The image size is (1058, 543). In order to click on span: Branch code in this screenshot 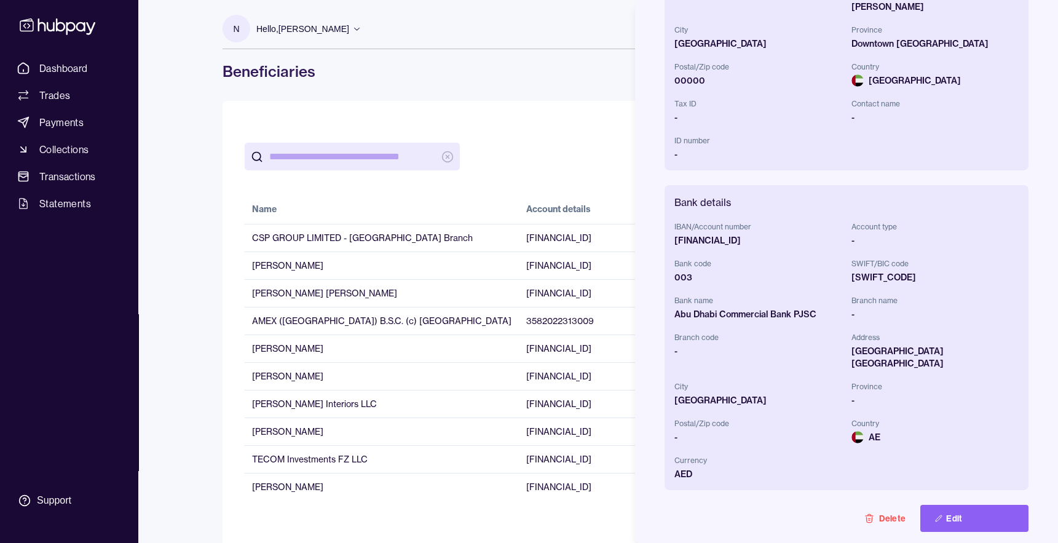, I will do `click(758, 337)`.